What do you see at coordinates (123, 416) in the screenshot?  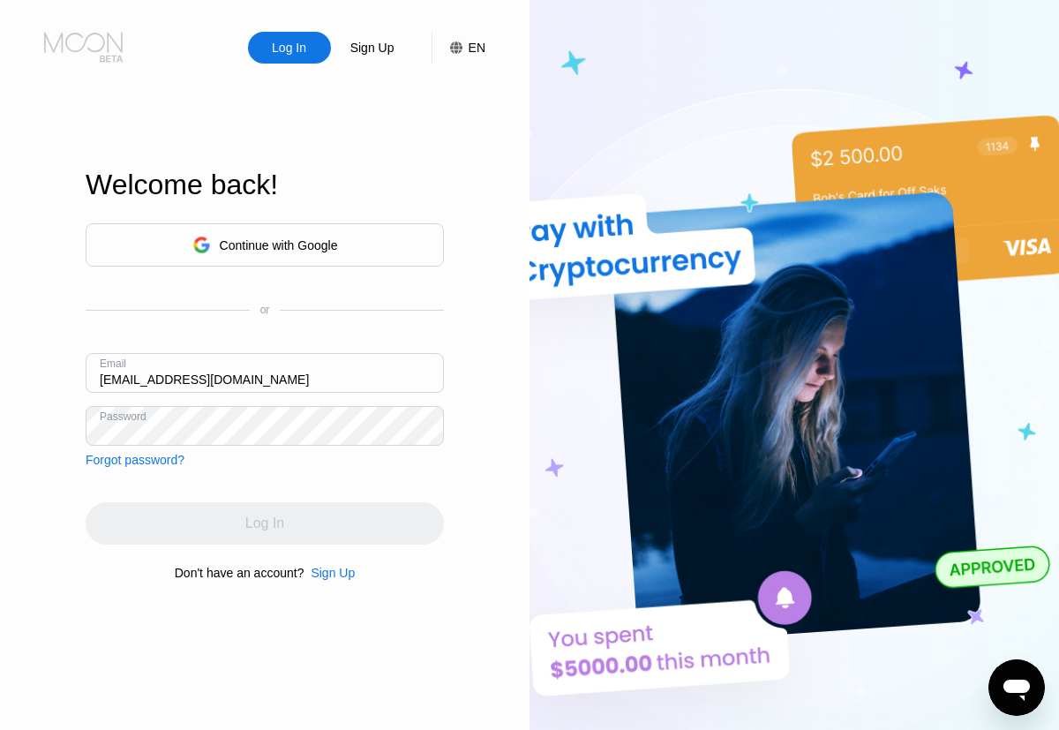 I see `div: Password` at bounding box center [123, 416].